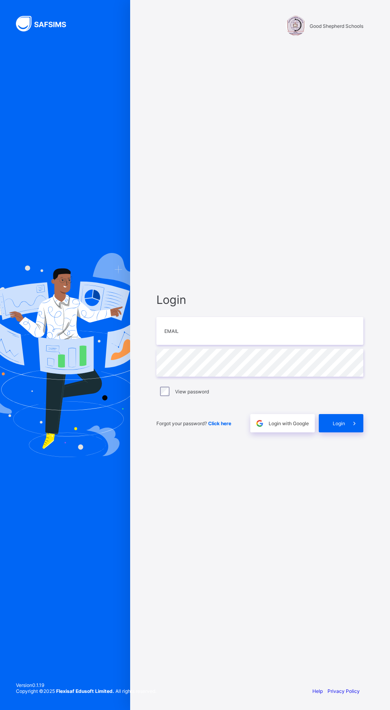 The height and width of the screenshot is (710, 390). I want to click on a: Click here, so click(219, 423).